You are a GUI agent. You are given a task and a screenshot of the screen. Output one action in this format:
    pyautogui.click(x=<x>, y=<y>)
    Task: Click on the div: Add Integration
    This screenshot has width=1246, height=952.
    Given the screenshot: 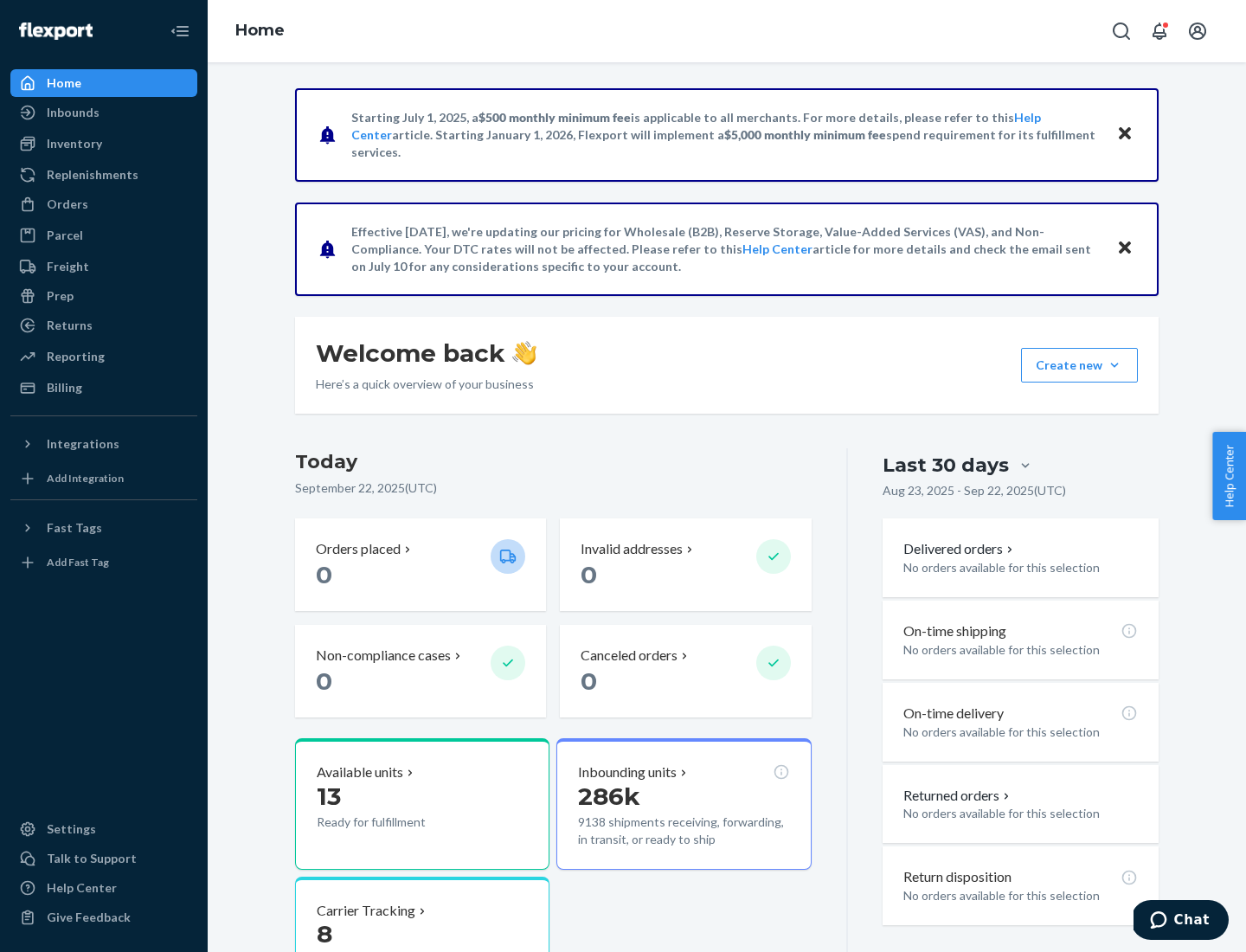 What is the action you would take?
    pyautogui.click(x=85, y=478)
    